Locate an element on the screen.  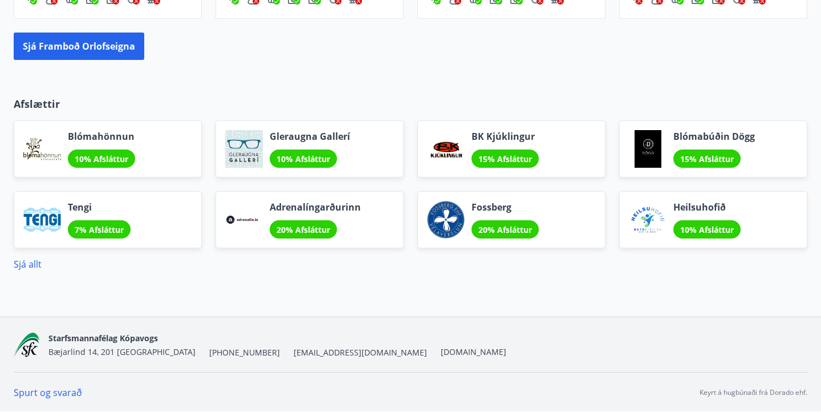
span: Gleraugna Gallerí is located at coordinates (310, 136).